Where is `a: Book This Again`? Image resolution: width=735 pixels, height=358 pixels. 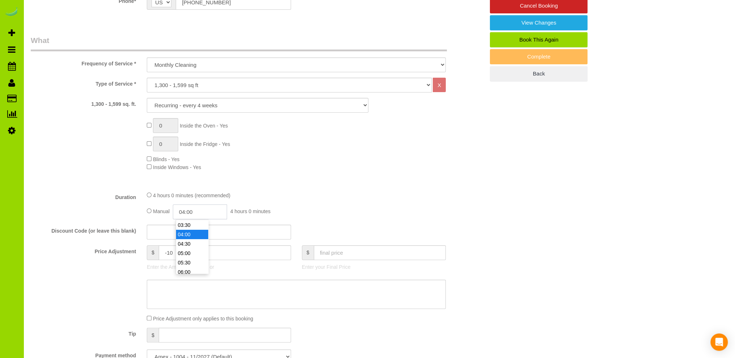 a: Book This Again is located at coordinates (539, 40).